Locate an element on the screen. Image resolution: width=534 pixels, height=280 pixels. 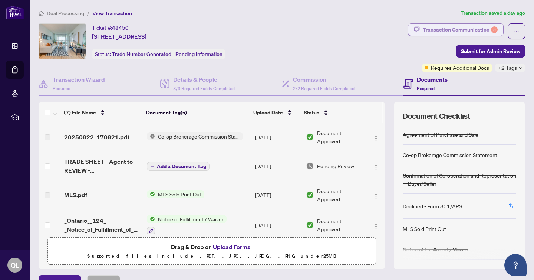
div: MLS Sold Print Out is located at coordinates (425, 229).